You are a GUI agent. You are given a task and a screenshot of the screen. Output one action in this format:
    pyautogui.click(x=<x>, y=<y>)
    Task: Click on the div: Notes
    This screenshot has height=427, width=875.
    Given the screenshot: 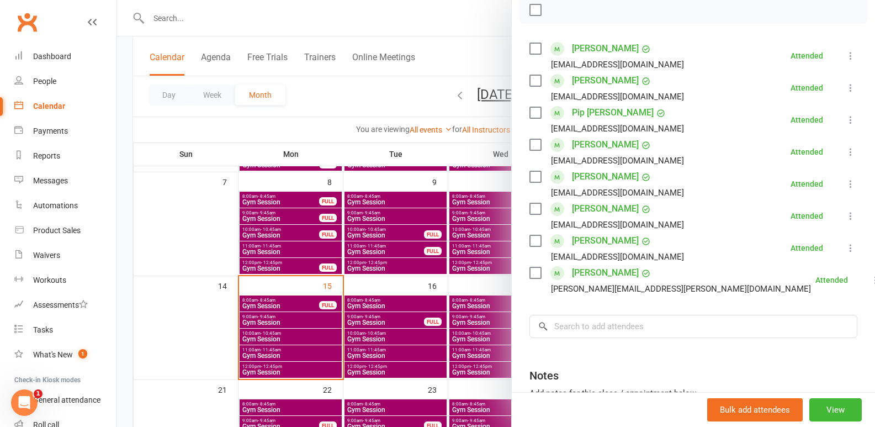 What is the action you would take?
    pyautogui.click(x=544, y=375)
    